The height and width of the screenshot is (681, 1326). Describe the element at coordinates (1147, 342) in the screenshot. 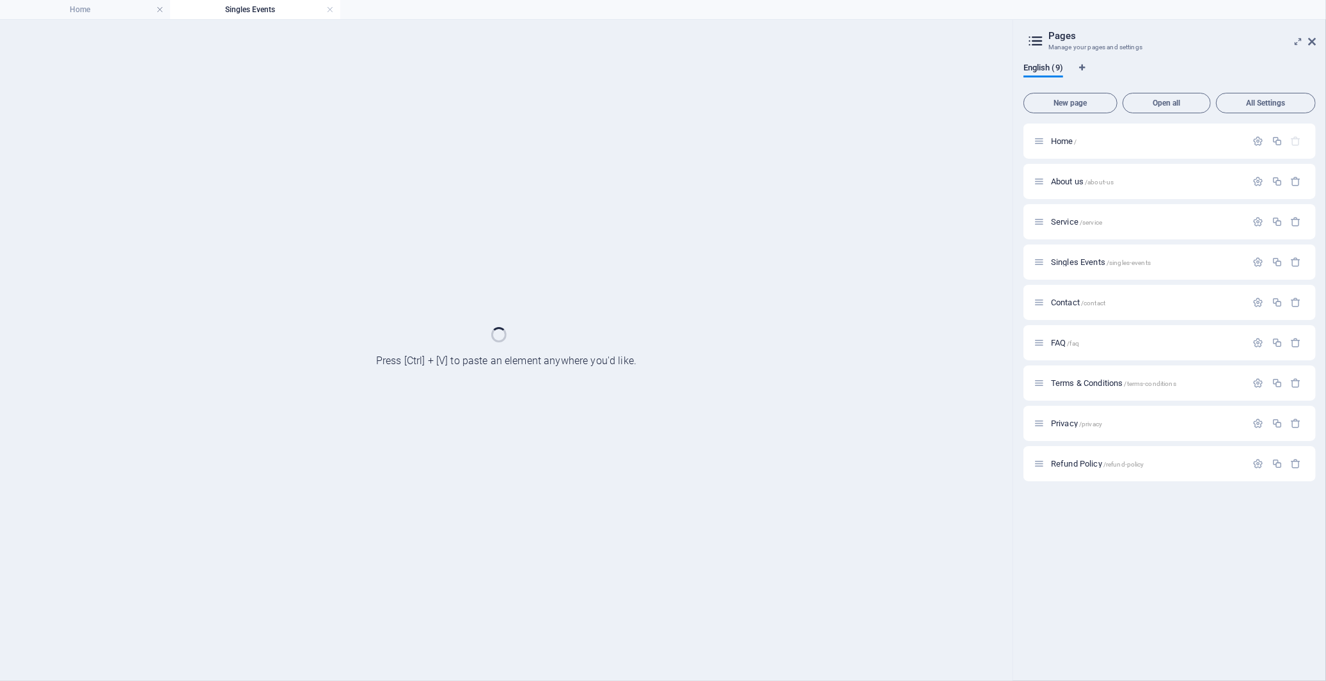

I see `div: FAQ/faq` at that location.